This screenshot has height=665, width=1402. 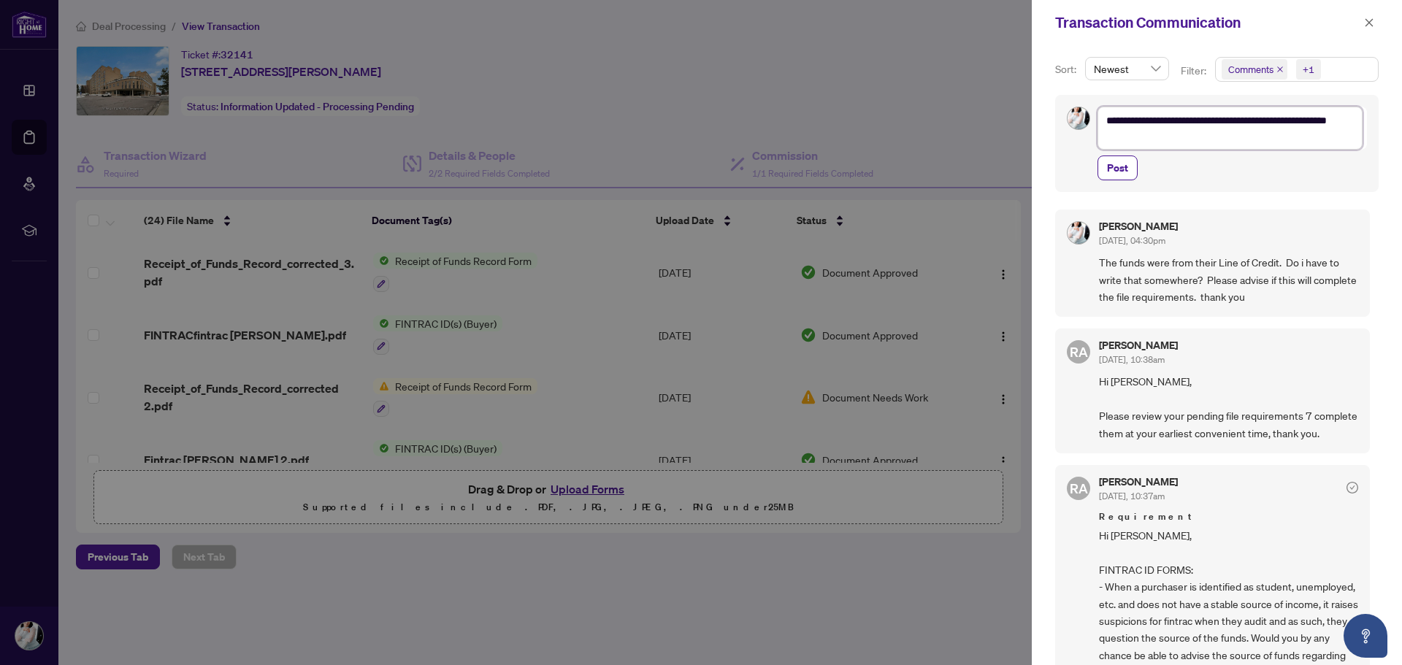 I want to click on button: Post, so click(x=1117, y=168).